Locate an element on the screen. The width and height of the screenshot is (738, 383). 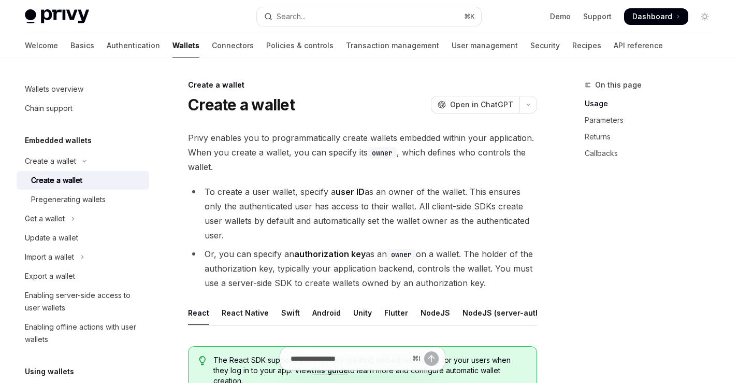
h5: Embedded wallets is located at coordinates (58, 140).